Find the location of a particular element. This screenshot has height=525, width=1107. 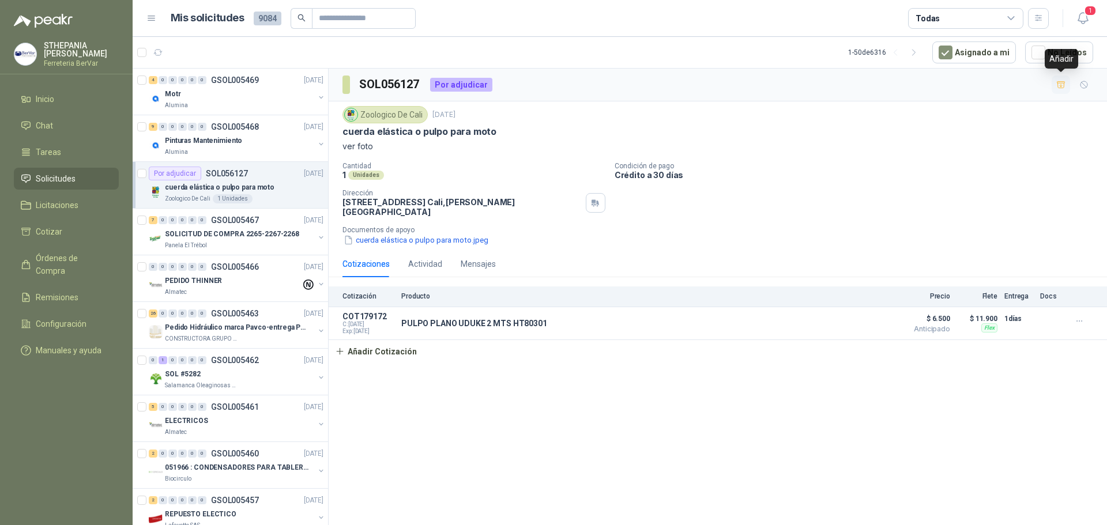

div: Todas is located at coordinates (928, 18).